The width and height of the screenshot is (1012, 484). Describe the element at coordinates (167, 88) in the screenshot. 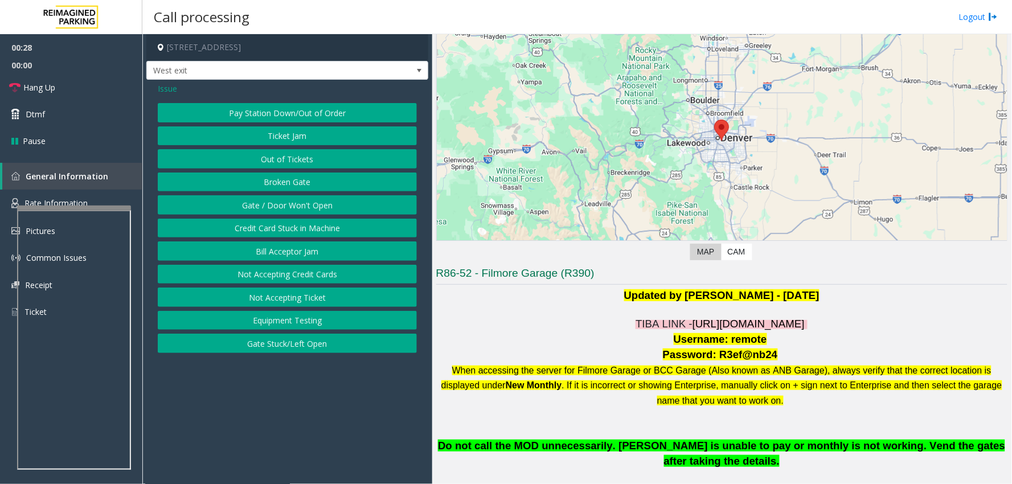

I see `span: Issue` at that location.